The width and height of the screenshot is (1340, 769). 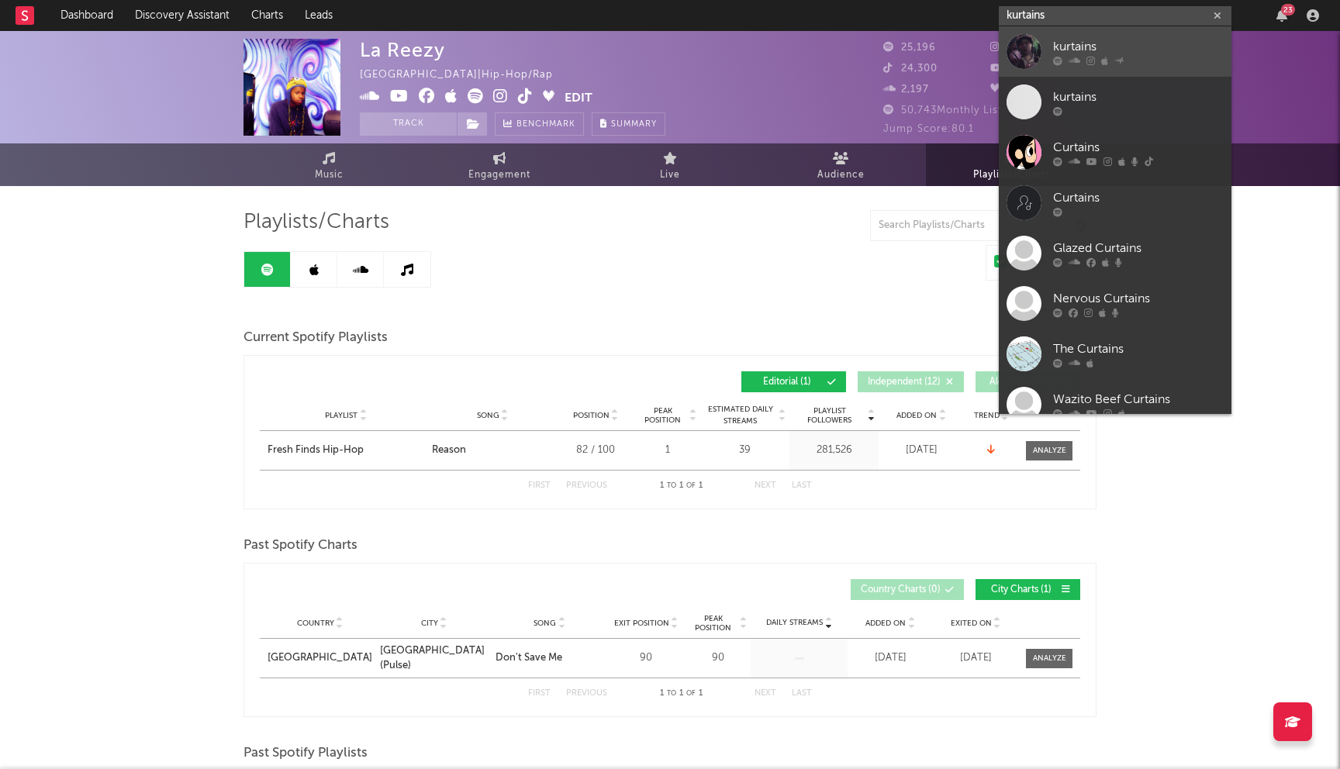 What do you see at coordinates (549, 658) in the screenshot?
I see `a: Don't Save Me` at bounding box center [549, 658].